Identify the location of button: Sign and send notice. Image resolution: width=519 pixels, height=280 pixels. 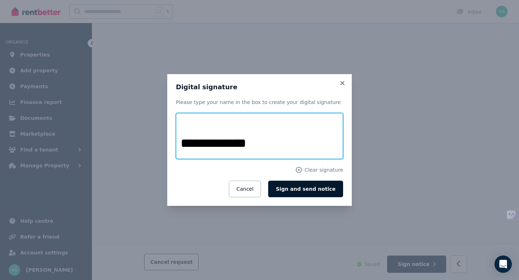
(306, 189).